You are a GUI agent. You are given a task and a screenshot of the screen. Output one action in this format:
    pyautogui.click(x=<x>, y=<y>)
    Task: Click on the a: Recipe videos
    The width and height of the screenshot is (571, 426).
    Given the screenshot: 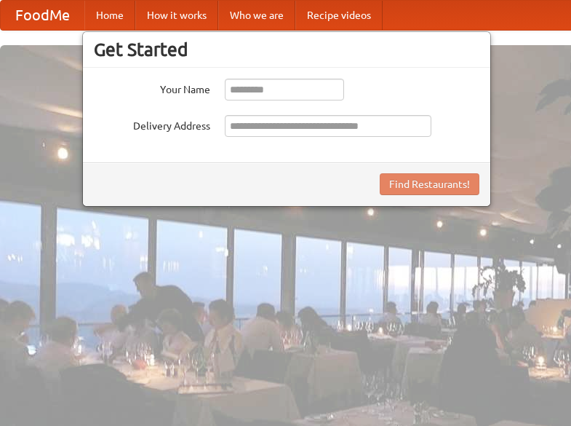 What is the action you would take?
    pyautogui.click(x=339, y=15)
    